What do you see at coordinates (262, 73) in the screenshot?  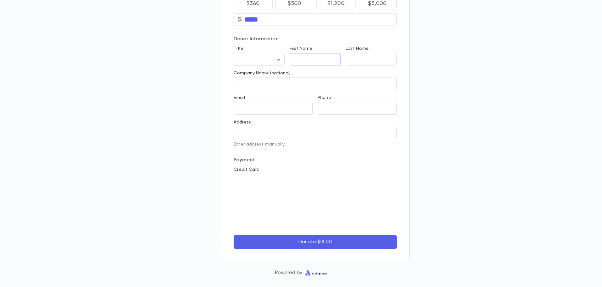 I see `label: Company Name (optional)` at bounding box center [262, 73].